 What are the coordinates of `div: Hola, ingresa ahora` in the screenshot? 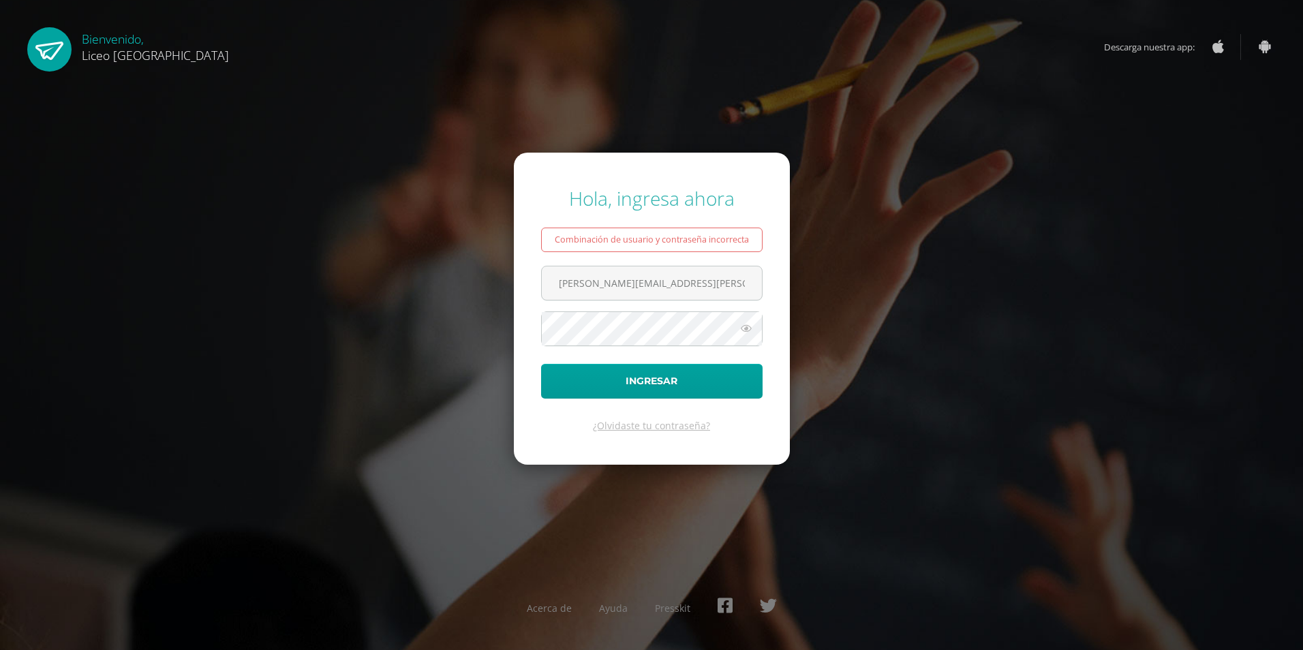 It's located at (652, 198).